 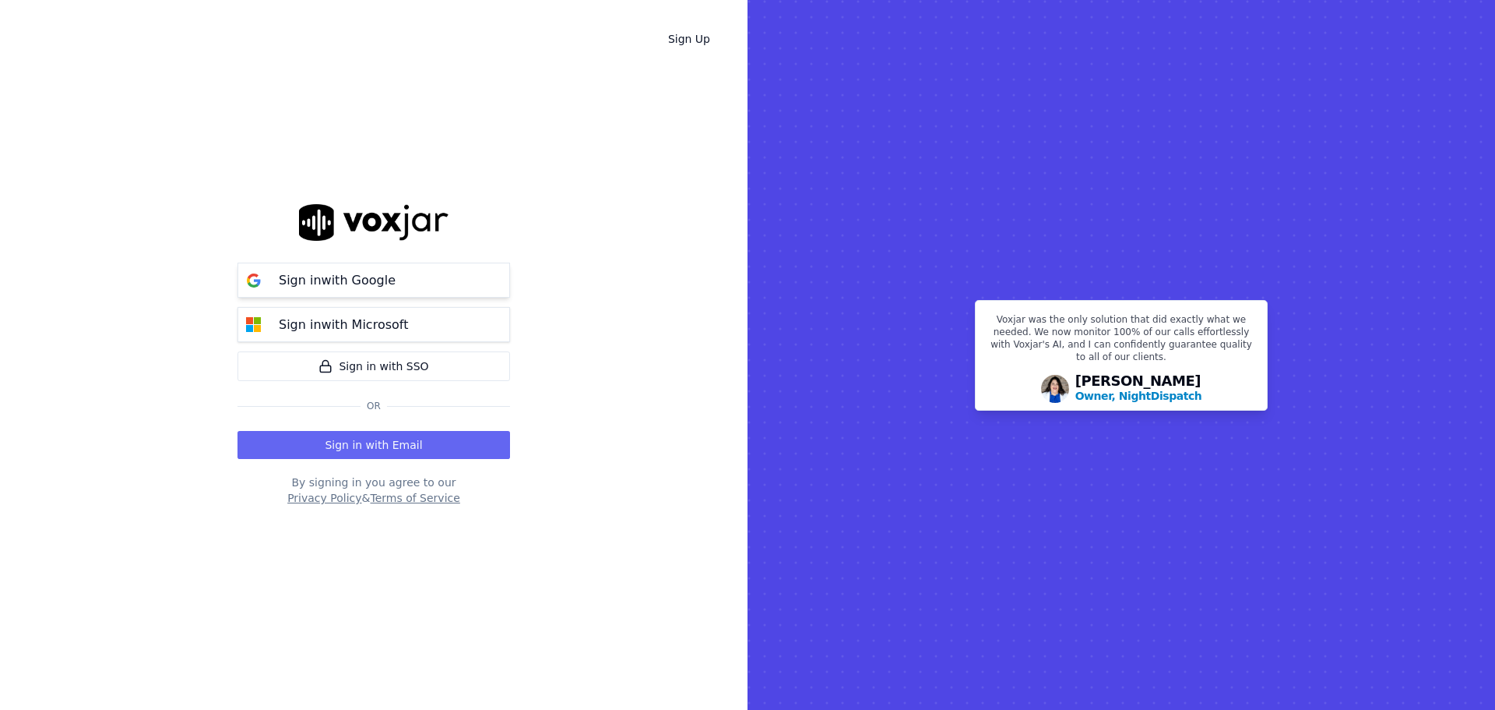 What do you see at coordinates (343, 325) in the screenshot?
I see `p: Sign in with Microsoft` at bounding box center [343, 325].